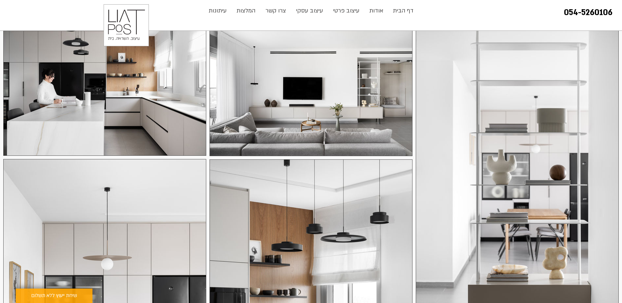  What do you see at coordinates (246, 11) in the screenshot?
I see `p: המלצות` at bounding box center [246, 11].